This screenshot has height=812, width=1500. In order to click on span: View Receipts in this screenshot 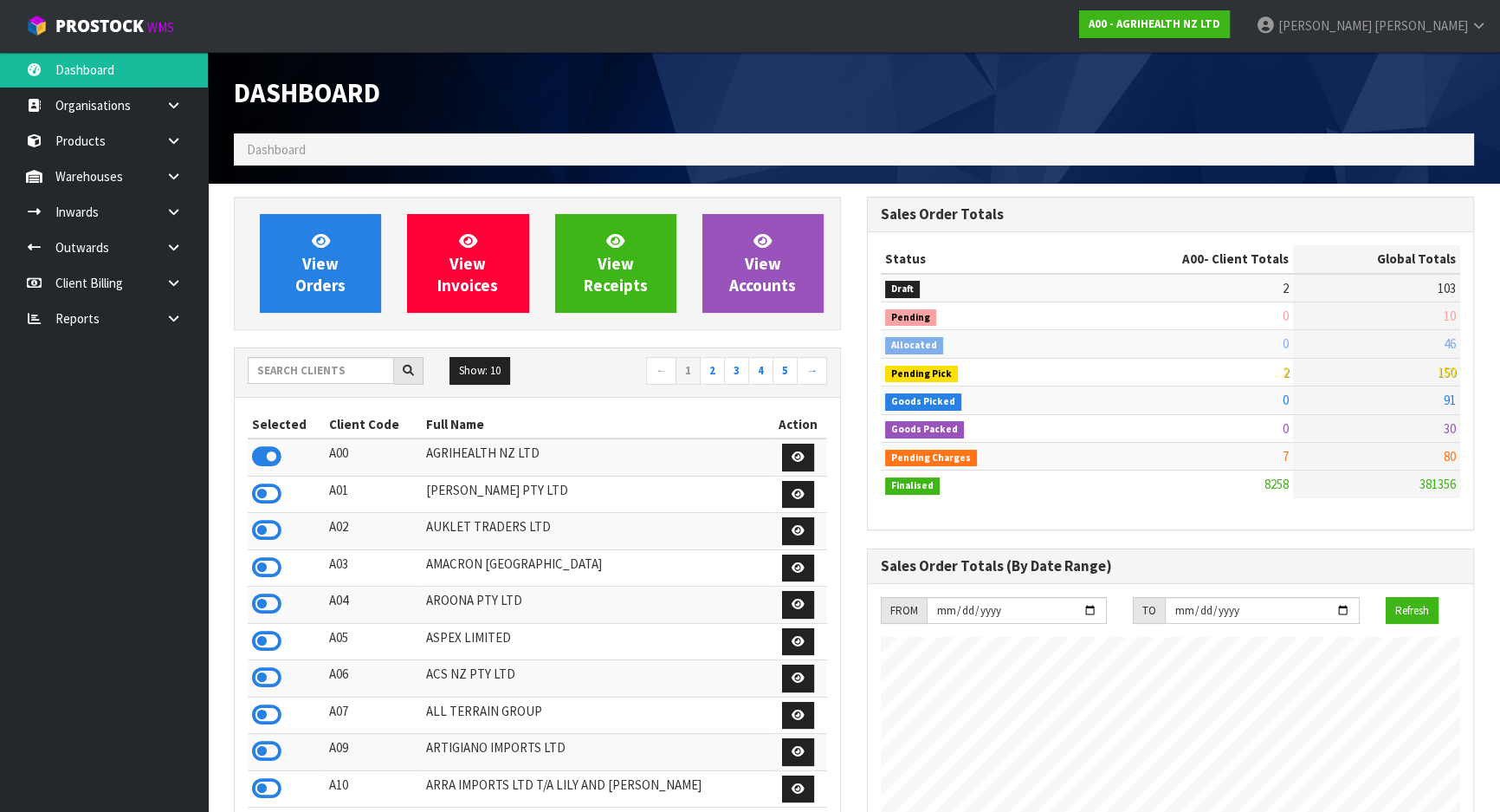, I will do `click(616, 262)`.